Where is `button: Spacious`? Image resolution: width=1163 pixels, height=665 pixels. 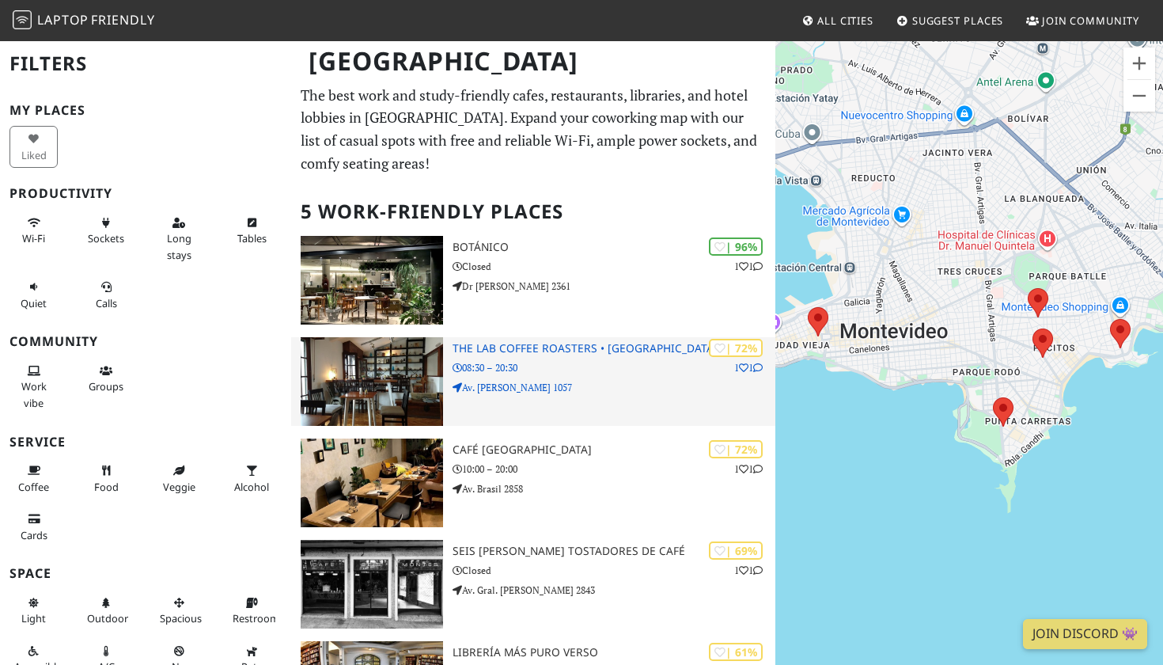 button: Spacious is located at coordinates (179, 610).